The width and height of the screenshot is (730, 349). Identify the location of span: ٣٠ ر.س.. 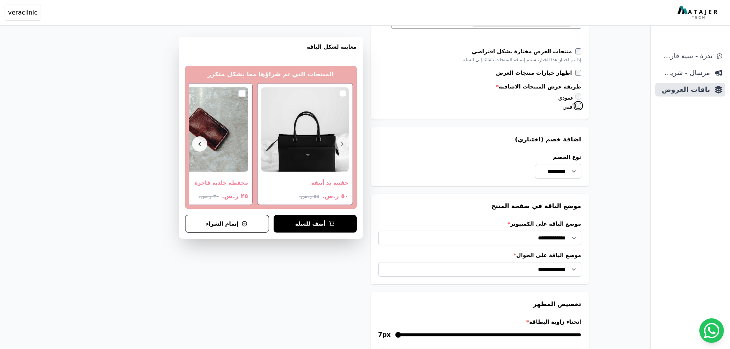
(209, 196).